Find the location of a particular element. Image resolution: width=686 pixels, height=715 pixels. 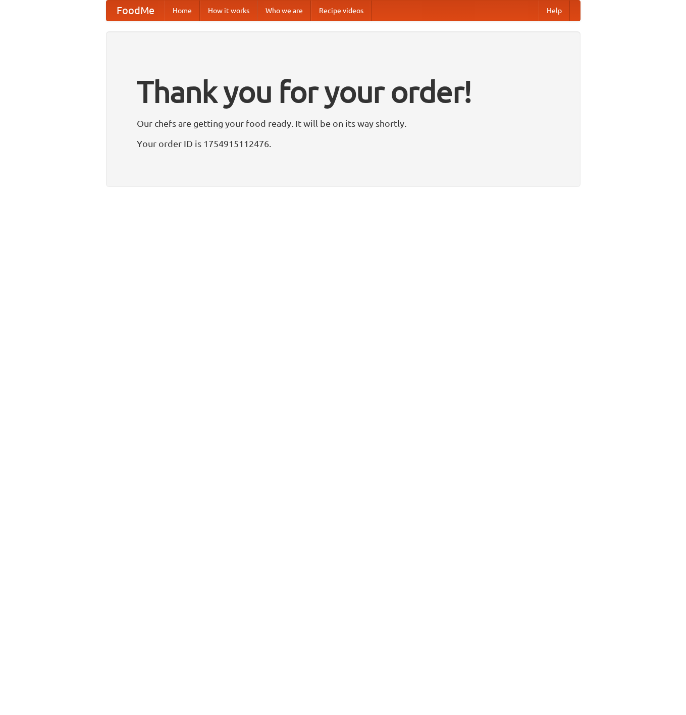

p: Our chefs are getting your food ready. It will be on its way shortly. is located at coordinates (343, 123).